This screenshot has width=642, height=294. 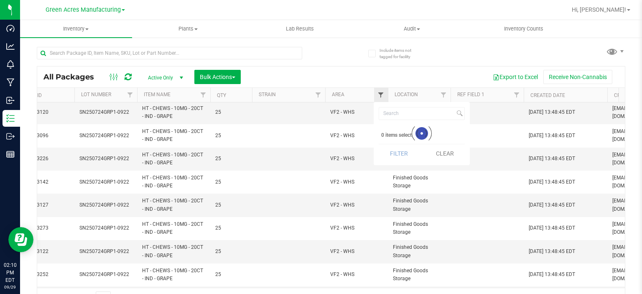 I want to click on span: Bulk Actions, so click(x=217, y=77).